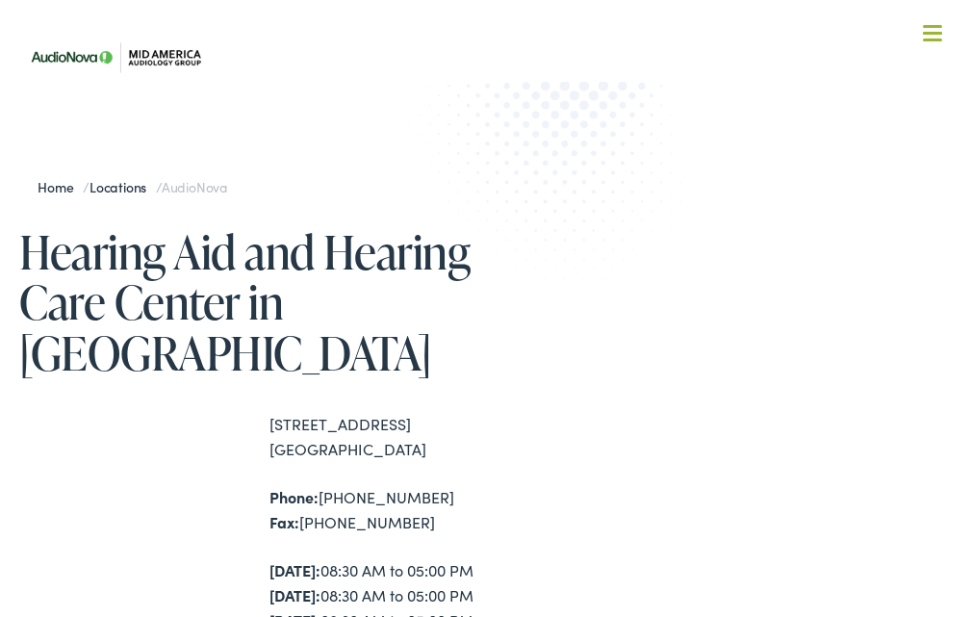 This screenshot has height=617, width=971. I want to click on strong: Fax:, so click(284, 522).